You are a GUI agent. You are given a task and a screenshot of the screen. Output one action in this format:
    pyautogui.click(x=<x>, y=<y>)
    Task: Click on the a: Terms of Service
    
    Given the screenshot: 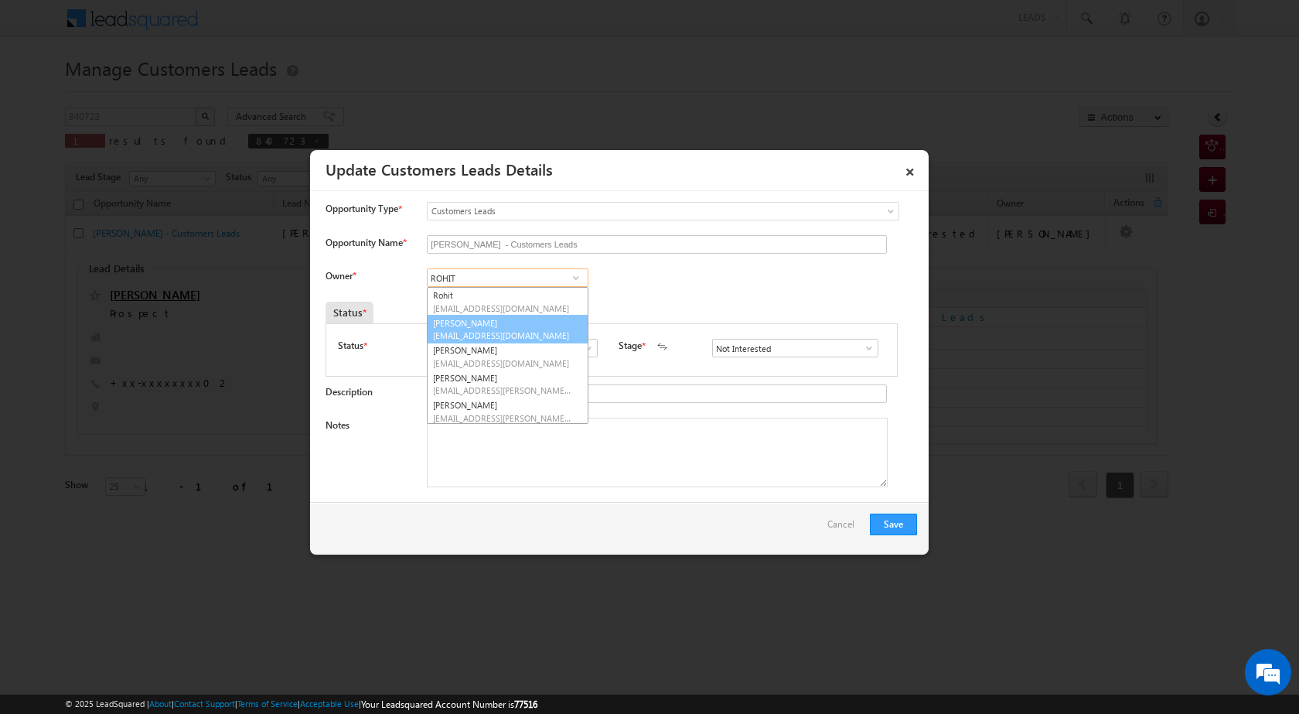 What is the action you would take?
    pyautogui.click(x=268, y=703)
    